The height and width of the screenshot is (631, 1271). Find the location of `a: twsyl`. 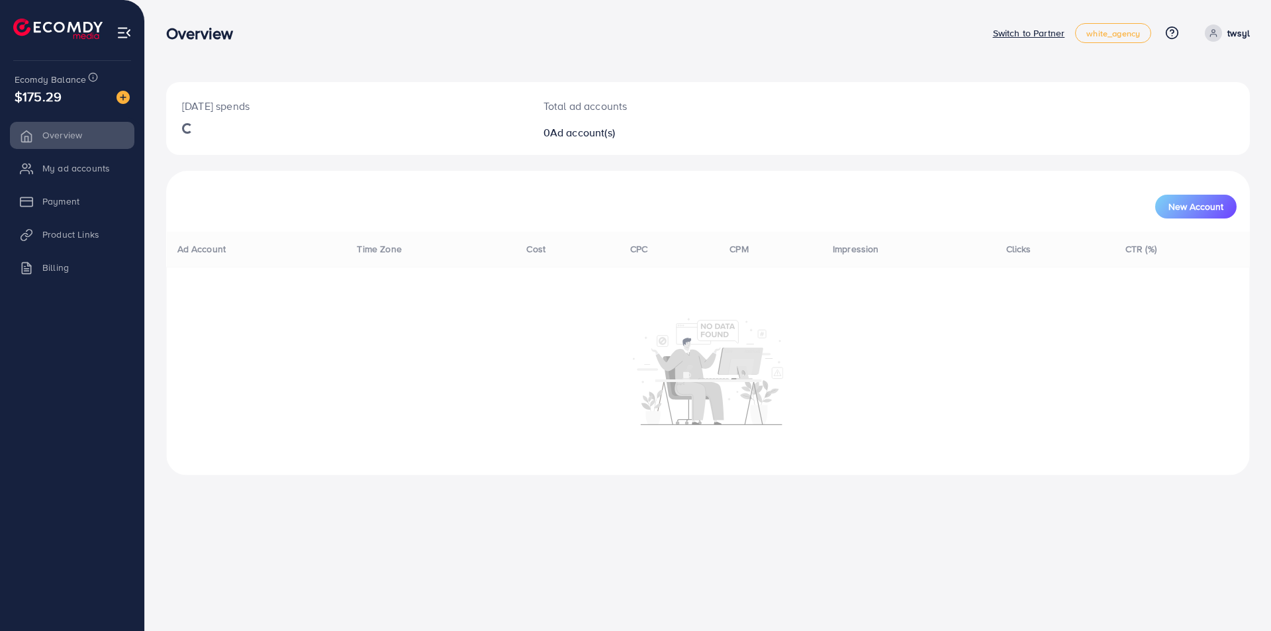

a: twsyl is located at coordinates (1225, 33).